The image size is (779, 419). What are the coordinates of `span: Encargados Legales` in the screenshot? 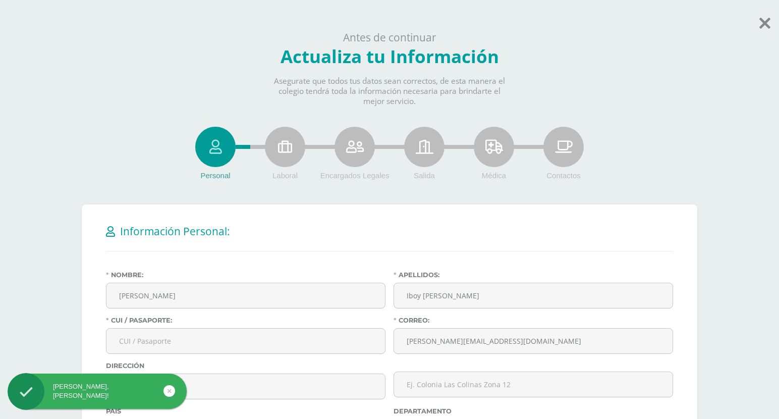 It's located at (355, 175).